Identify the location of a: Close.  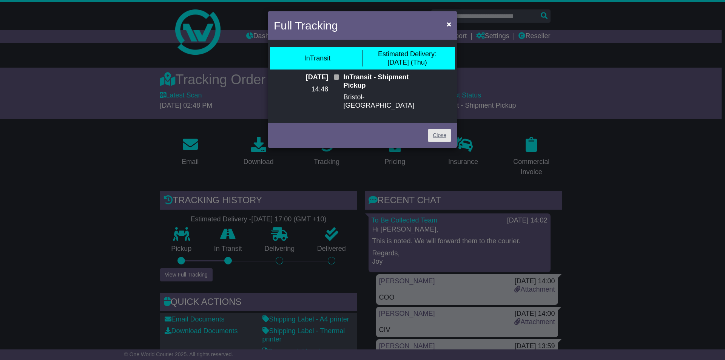
(440, 135).